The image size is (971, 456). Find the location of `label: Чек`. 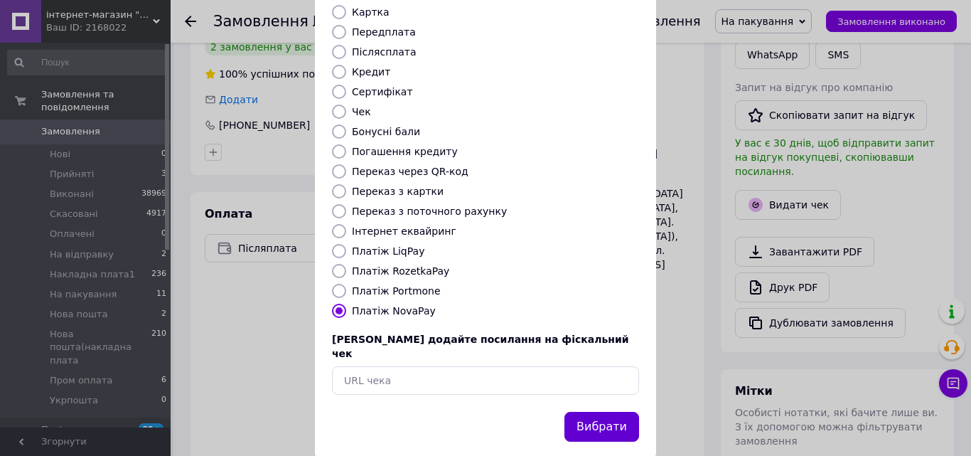

label: Чек is located at coordinates (361, 112).